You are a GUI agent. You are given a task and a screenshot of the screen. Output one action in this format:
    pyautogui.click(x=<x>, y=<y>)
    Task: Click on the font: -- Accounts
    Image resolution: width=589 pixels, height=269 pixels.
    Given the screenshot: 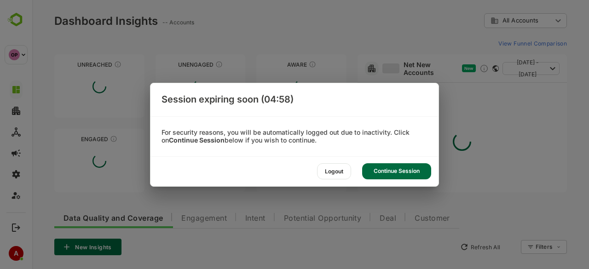 What is the action you would take?
    pyautogui.click(x=146, y=22)
    